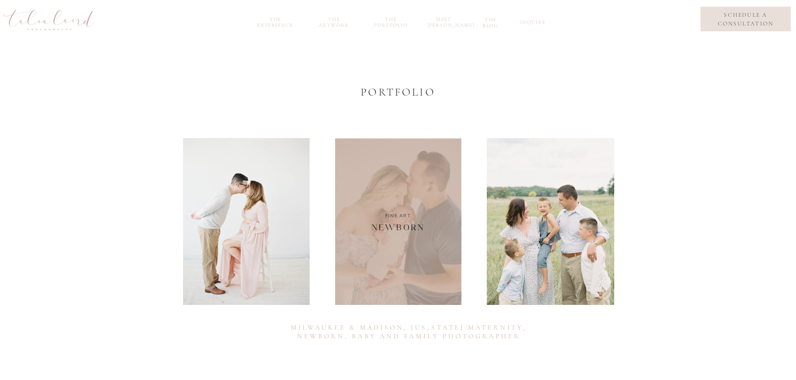 The image size is (796, 380). Describe the element at coordinates (275, 21) in the screenshot. I see `nav: the experience` at that location.